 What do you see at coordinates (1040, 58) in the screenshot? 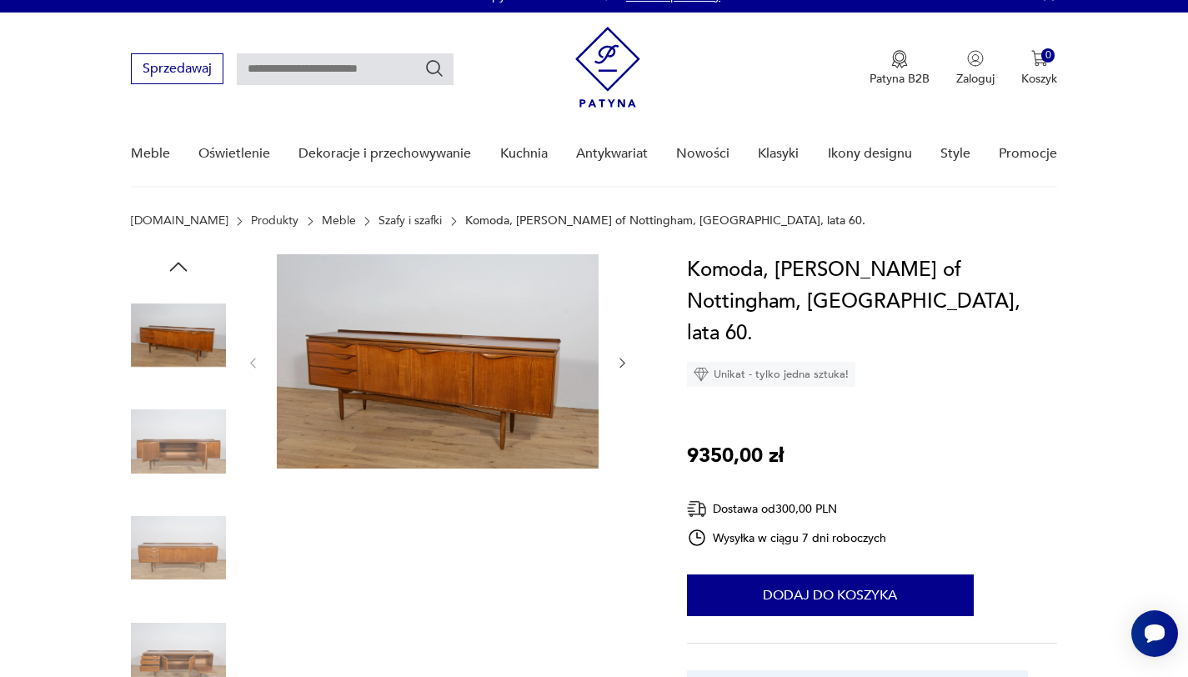
I see `img: Ikona koszyka` at bounding box center [1040, 58].